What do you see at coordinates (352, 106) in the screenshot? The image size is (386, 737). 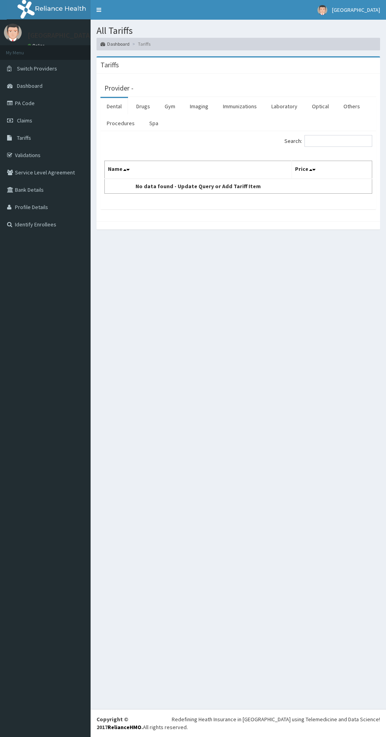 I see `a: Others` at bounding box center [352, 106].